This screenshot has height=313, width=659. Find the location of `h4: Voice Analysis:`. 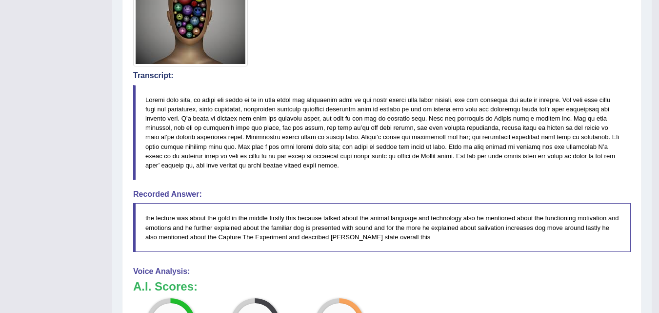

h4: Voice Analysis: is located at coordinates (382, 271).